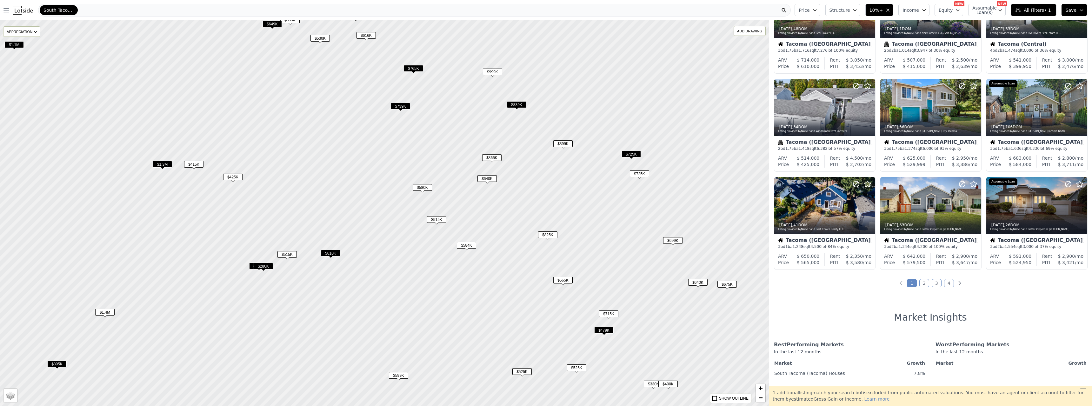  I want to click on a: Page 2, so click(924, 283).